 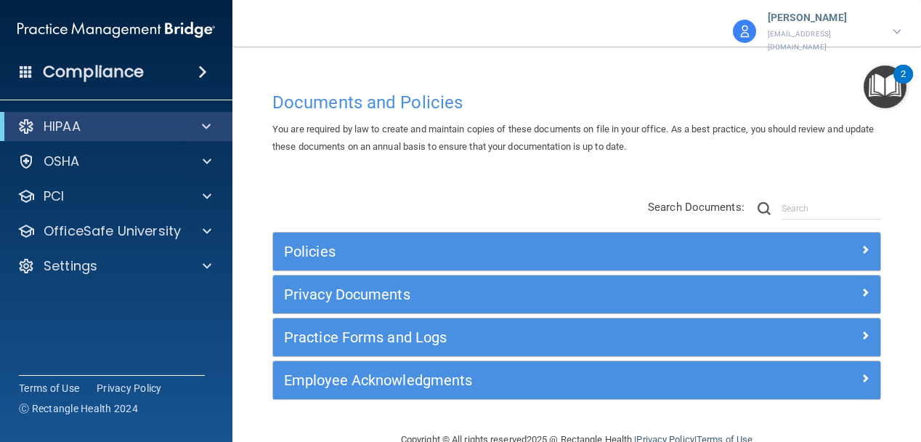 What do you see at coordinates (501, 380) in the screenshot?
I see `h5: Employee Acknowledgments` at bounding box center [501, 380].